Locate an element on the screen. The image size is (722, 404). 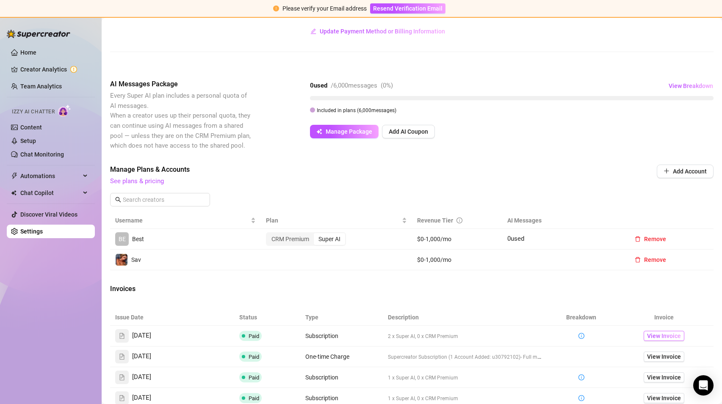
div: CRM Premium is located at coordinates (290, 239).